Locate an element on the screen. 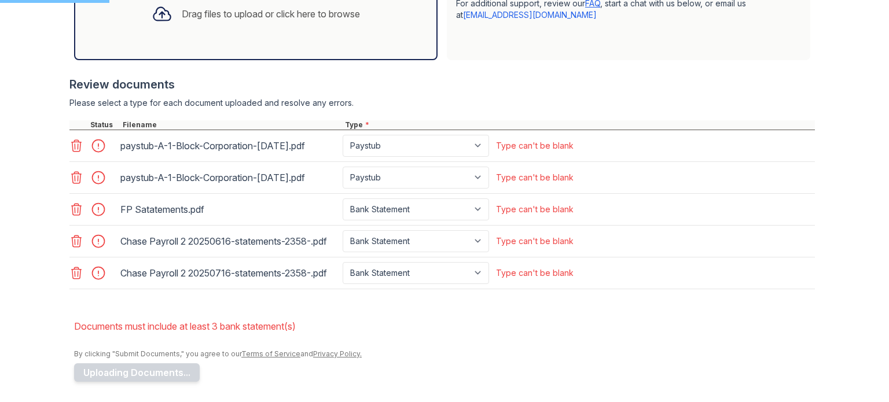 The image size is (889, 402). div: By clicking "Submit Documents," you agree to our and is located at coordinates (444, 354).